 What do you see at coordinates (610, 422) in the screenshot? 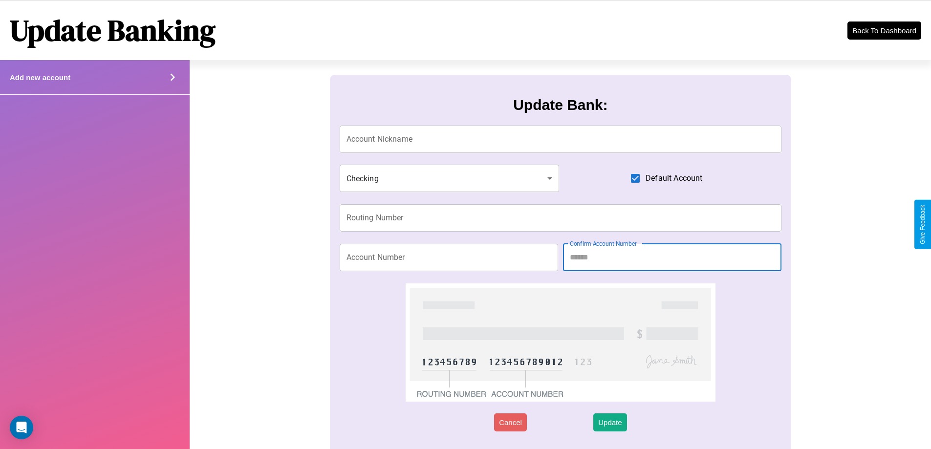
I see `button: Update` at bounding box center [610, 422].